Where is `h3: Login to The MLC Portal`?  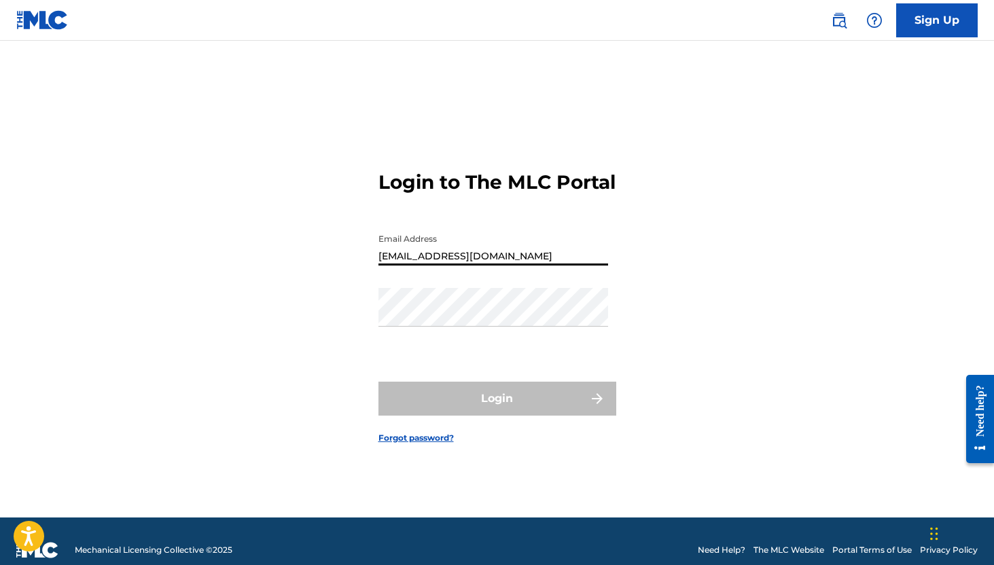 h3: Login to The MLC Portal is located at coordinates (497, 182).